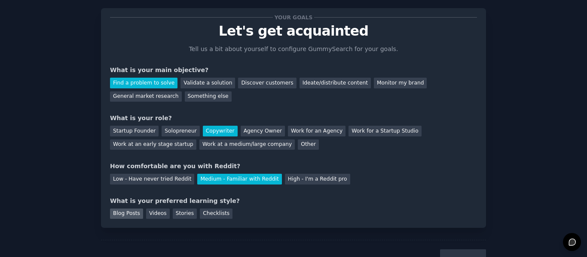  Describe the element at coordinates (126, 214) in the screenshot. I see `div: Blog Posts` at that location.